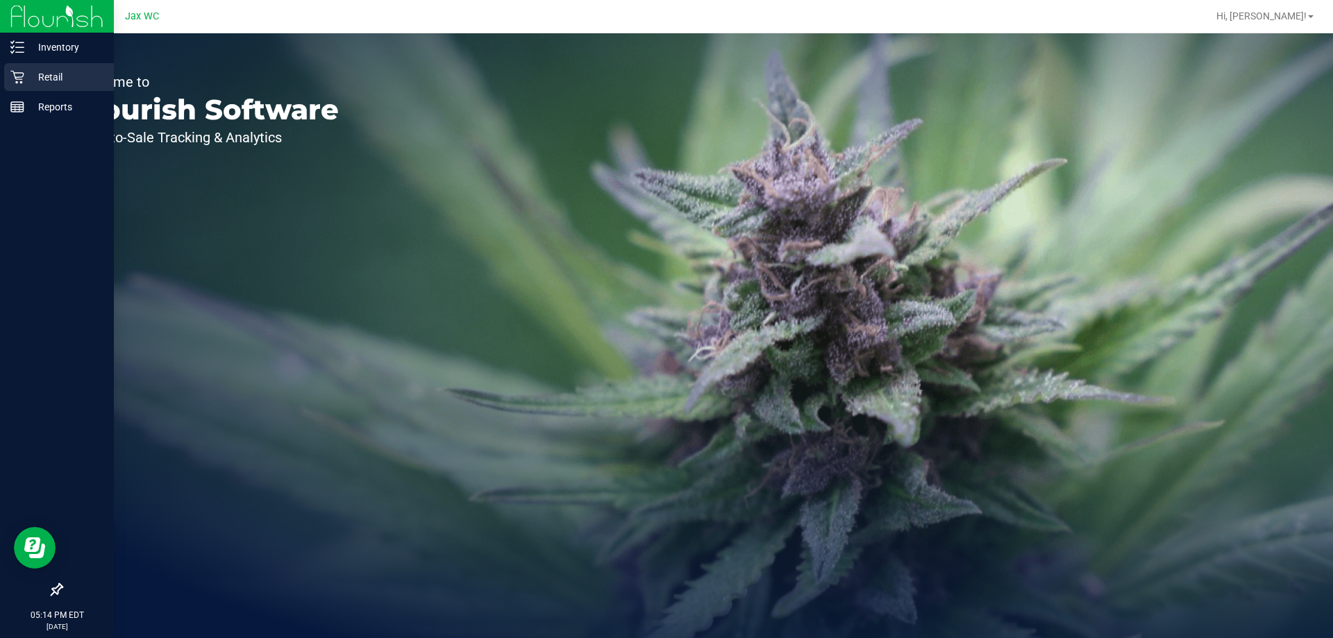 This screenshot has width=1333, height=638. I want to click on p: Inventory, so click(66, 47).